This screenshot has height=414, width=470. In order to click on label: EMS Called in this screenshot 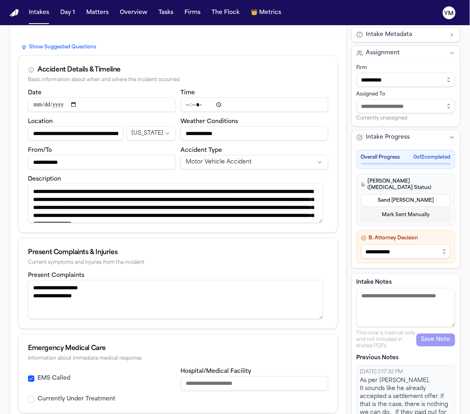, I will do `click(54, 379)`.